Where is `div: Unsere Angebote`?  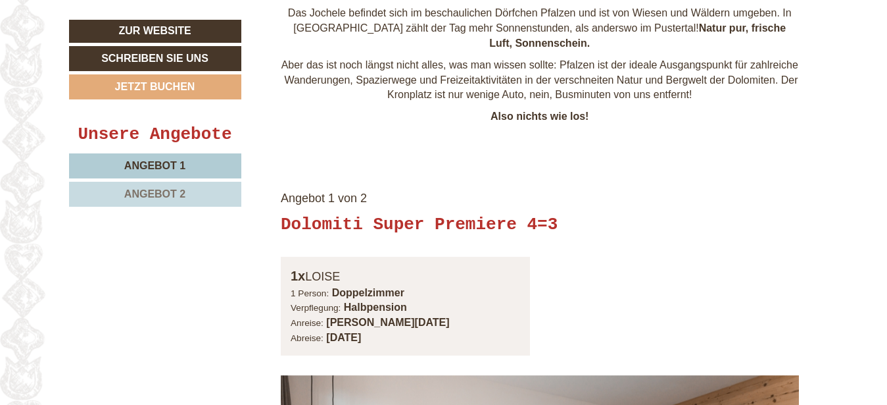 div: Unsere Angebote is located at coordinates (155, 134).